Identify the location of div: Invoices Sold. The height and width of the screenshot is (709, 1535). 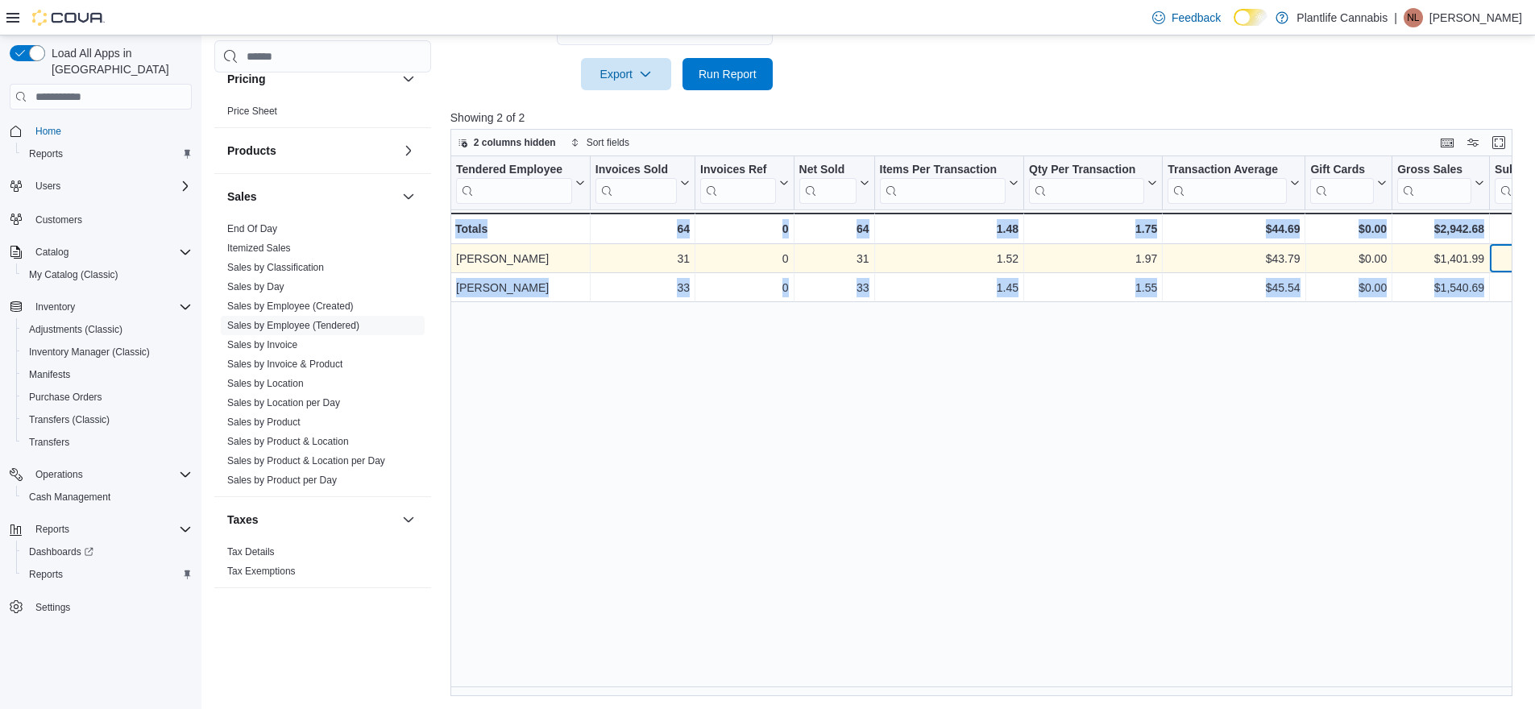
(636, 183).